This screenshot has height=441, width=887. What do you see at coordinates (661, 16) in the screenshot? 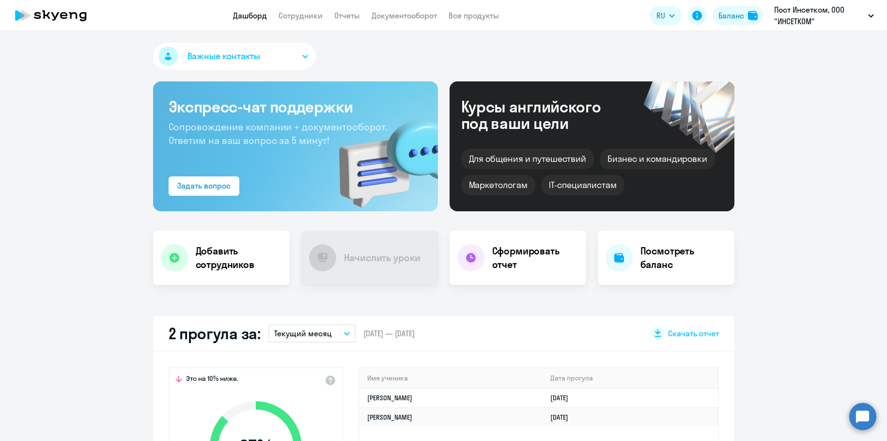
I see `span: RU` at bounding box center [661, 16].